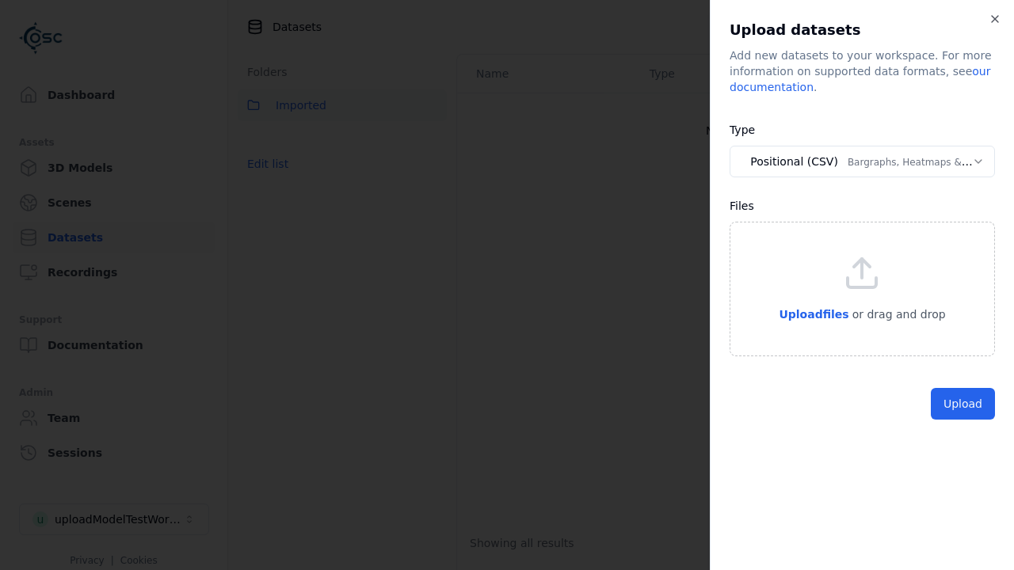 The image size is (1014, 570). Describe the element at coordinates (962, 404) in the screenshot. I see `button: Upload` at that location.